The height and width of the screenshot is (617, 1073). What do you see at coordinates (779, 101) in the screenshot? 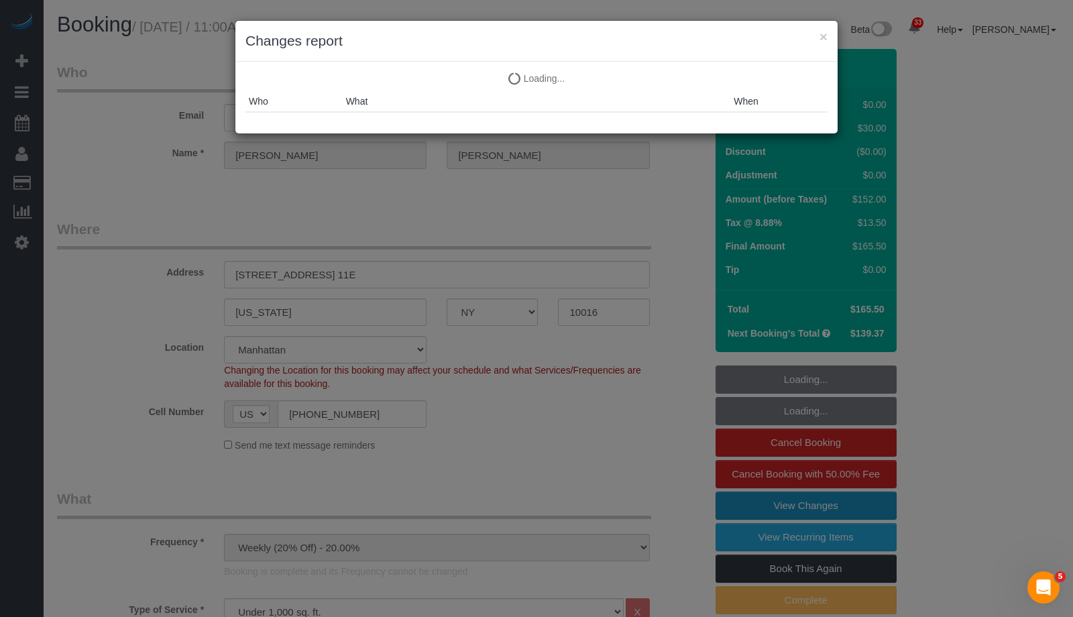
I see `th: When` at bounding box center [779, 101].